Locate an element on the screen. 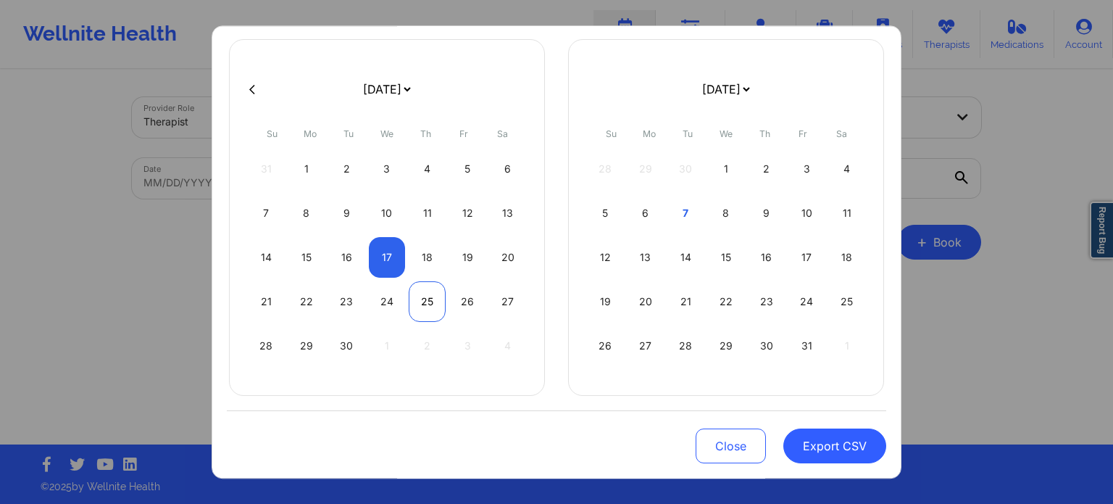 The image size is (1113, 504). div: Sat Sep 27 2025 is located at coordinates (507, 302).